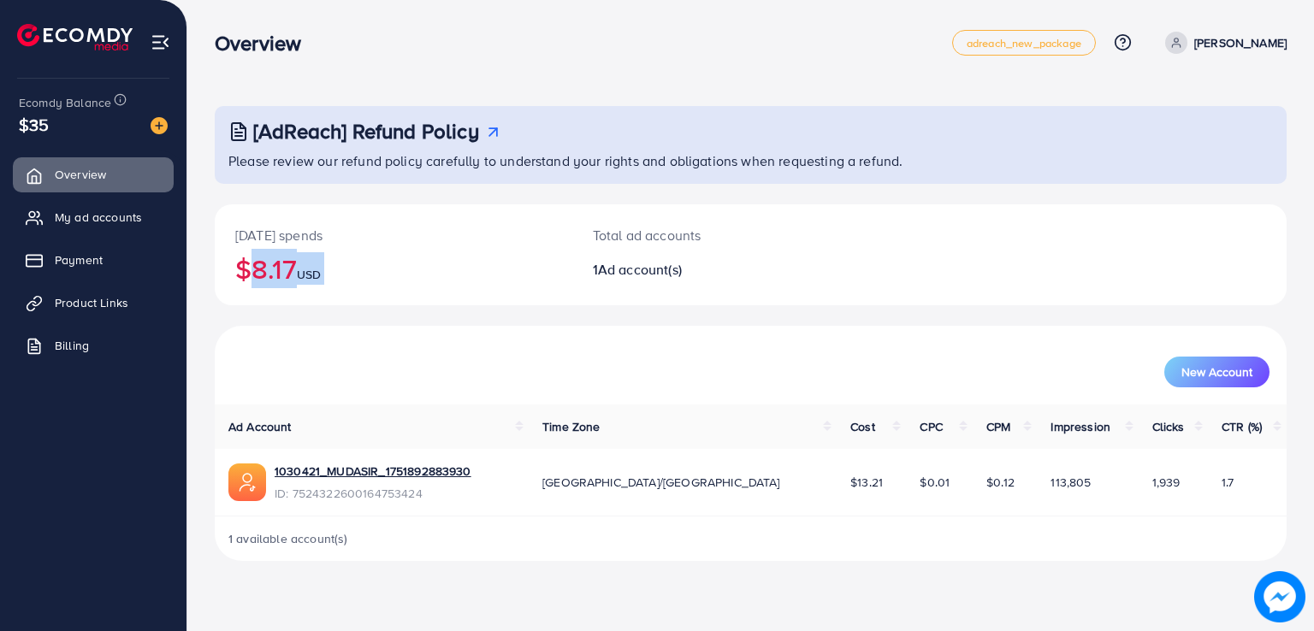 The height and width of the screenshot is (631, 1314). I want to click on span: 1,939, so click(1166, 482).